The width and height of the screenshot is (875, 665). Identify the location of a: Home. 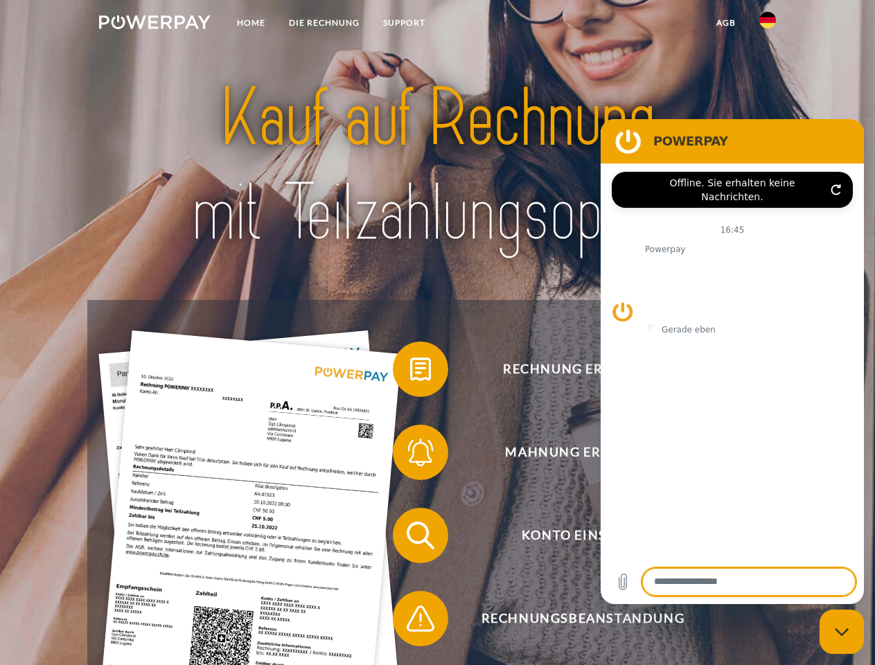
(251, 23).